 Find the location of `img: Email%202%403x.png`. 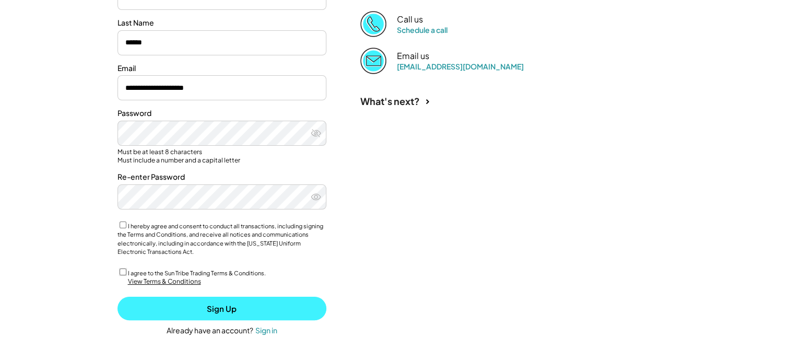

img: Email%202%403x.png is located at coordinates (374, 61).